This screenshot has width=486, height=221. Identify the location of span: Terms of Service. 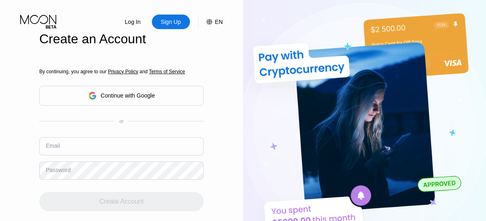
(167, 72).